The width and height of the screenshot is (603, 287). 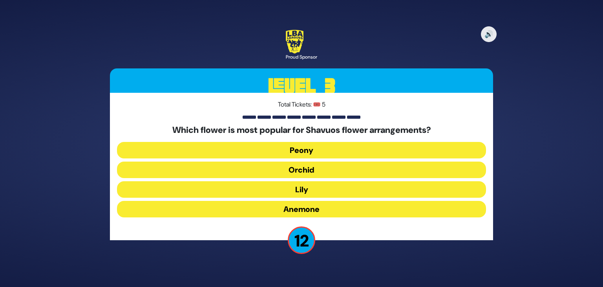 What do you see at coordinates (301, 150) in the screenshot?
I see `button: Peony` at bounding box center [301, 150].